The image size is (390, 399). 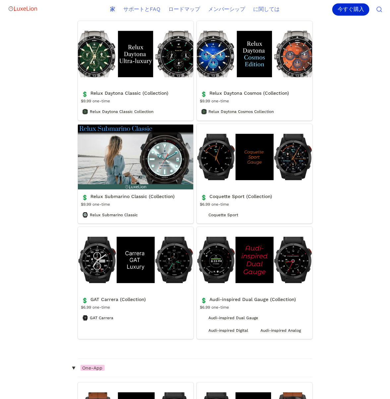 What do you see at coordinates (92, 368) in the screenshot?
I see `span: One-App` at bounding box center [92, 368].